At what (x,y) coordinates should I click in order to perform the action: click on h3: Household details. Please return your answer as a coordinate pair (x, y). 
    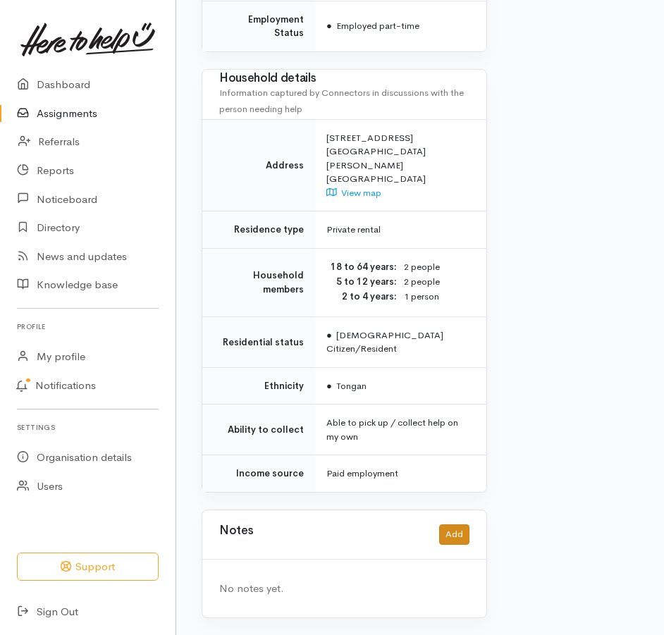
    Looking at the image, I should click on (344, 78).